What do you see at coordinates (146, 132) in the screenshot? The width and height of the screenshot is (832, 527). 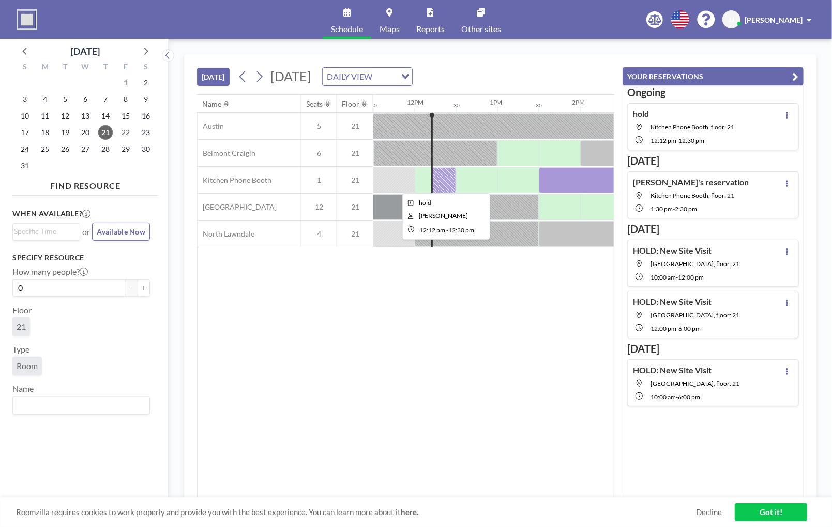 I see `span: Saturday, August 23, 2025` at bounding box center [146, 132].